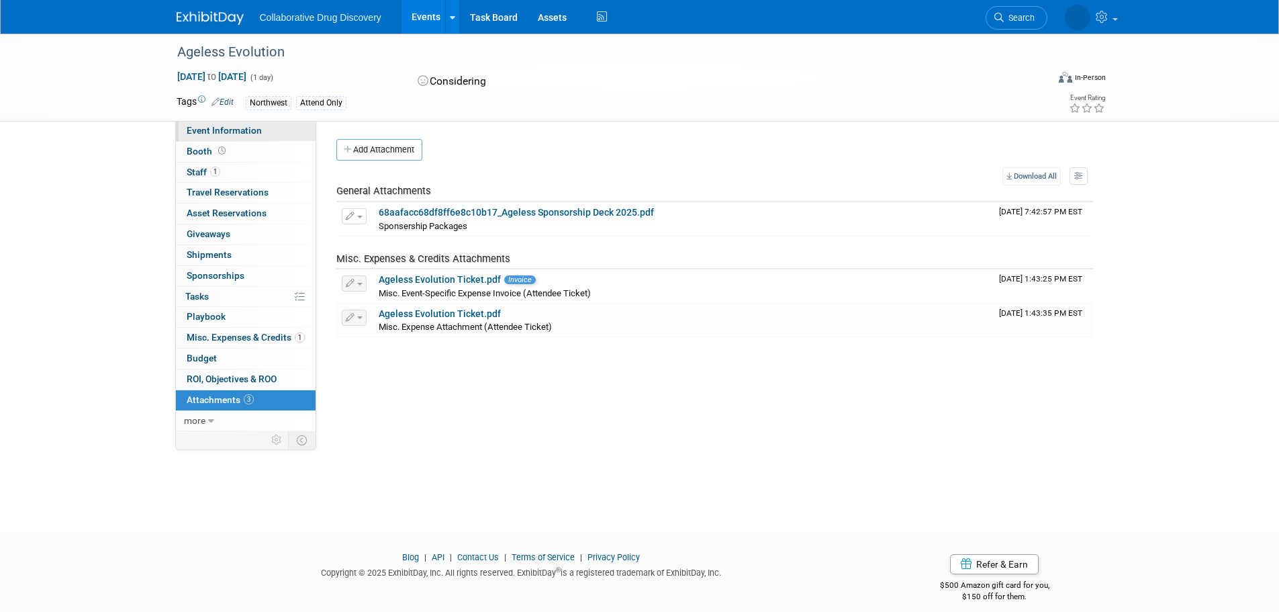  Describe the element at coordinates (1078, 17) in the screenshot. I see `img: Mel Berg` at that location.